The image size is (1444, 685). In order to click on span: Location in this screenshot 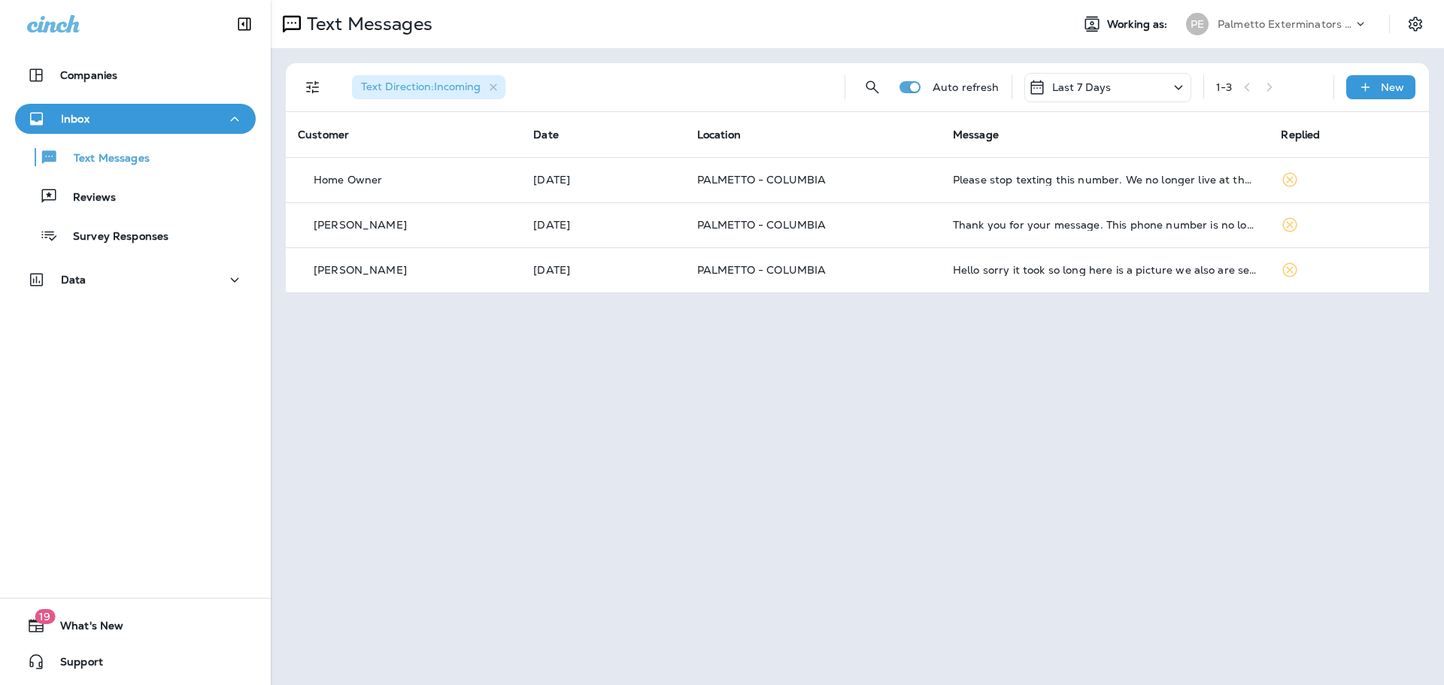, I will do `click(719, 135)`.